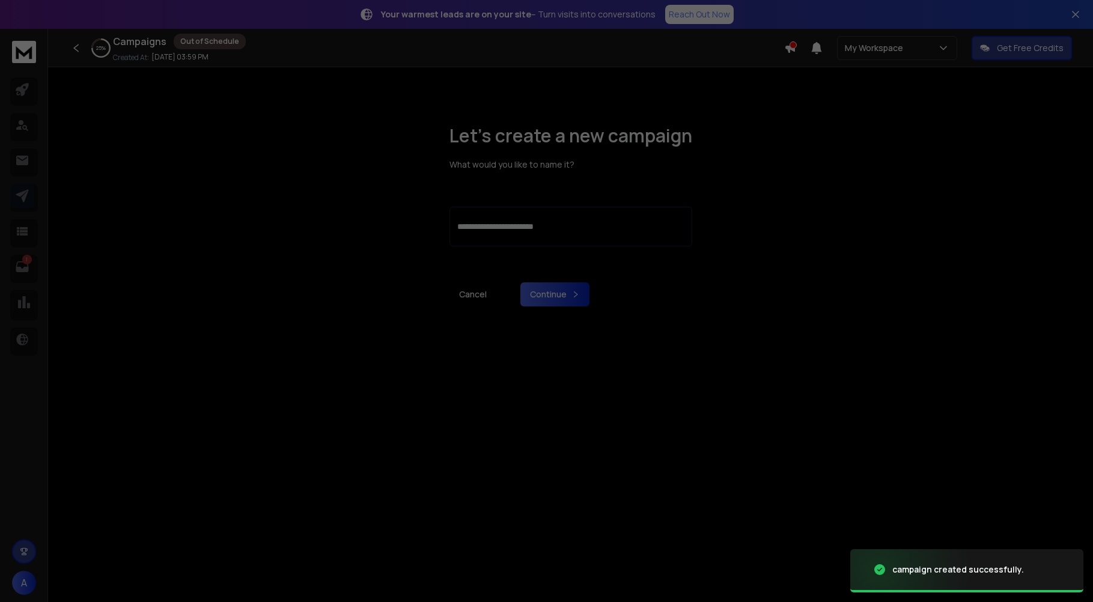  I want to click on strong: Your warmest leads are on your site, so click(456, 14).